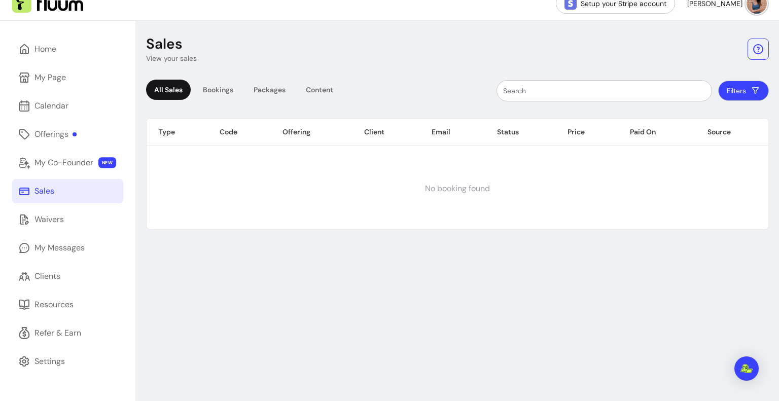  Describe the element at coordinates (59, 248) in the screenshot. I see `div: My Messages` at that location.